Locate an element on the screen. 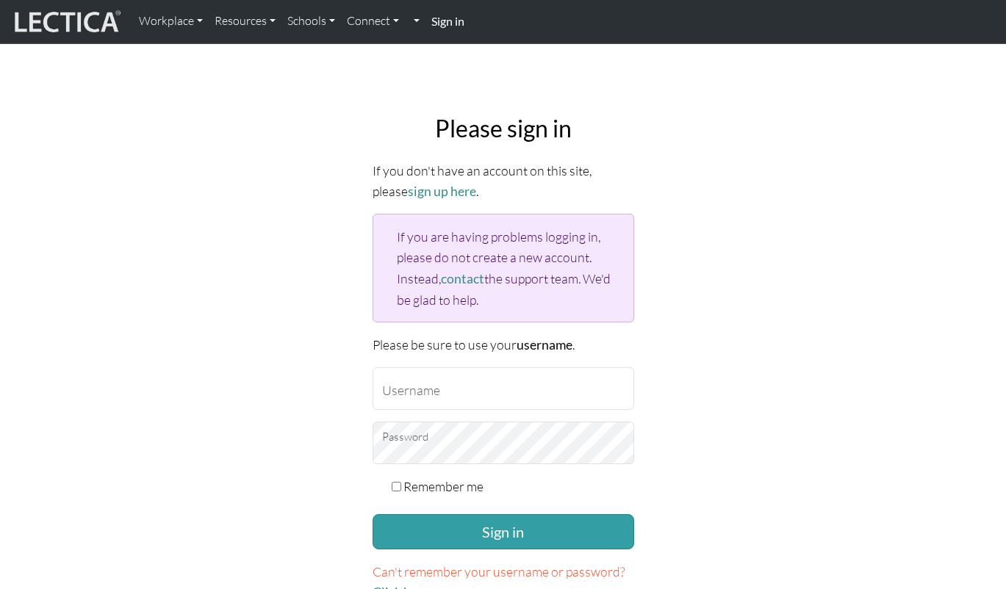 This screenshot has width=1006, height=589. p: Please be sure to use your . is located at coordinates (503, 345).